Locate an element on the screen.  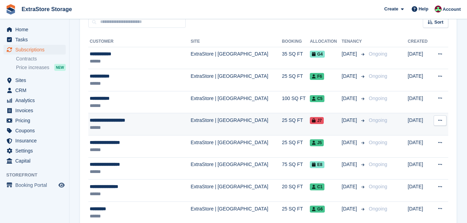
span: Tasks is located at coordinates (36, 40).